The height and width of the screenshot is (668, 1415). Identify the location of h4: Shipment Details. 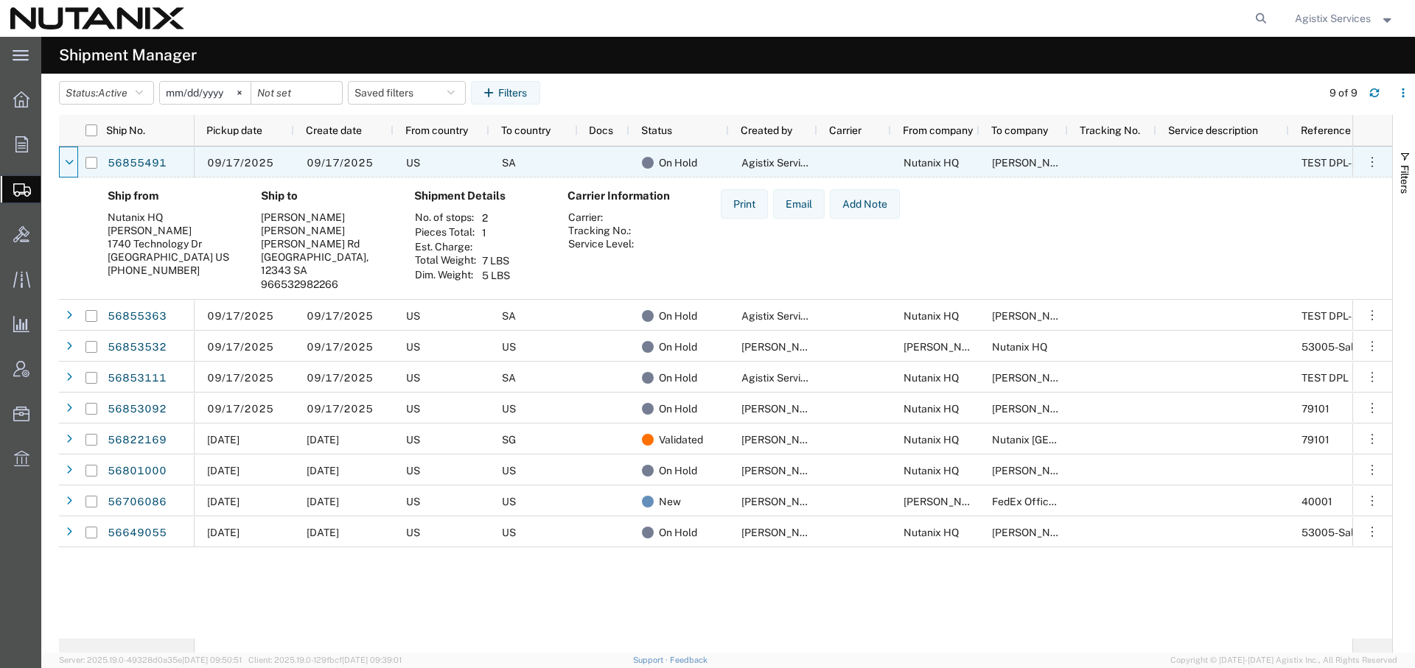
(479, 196).